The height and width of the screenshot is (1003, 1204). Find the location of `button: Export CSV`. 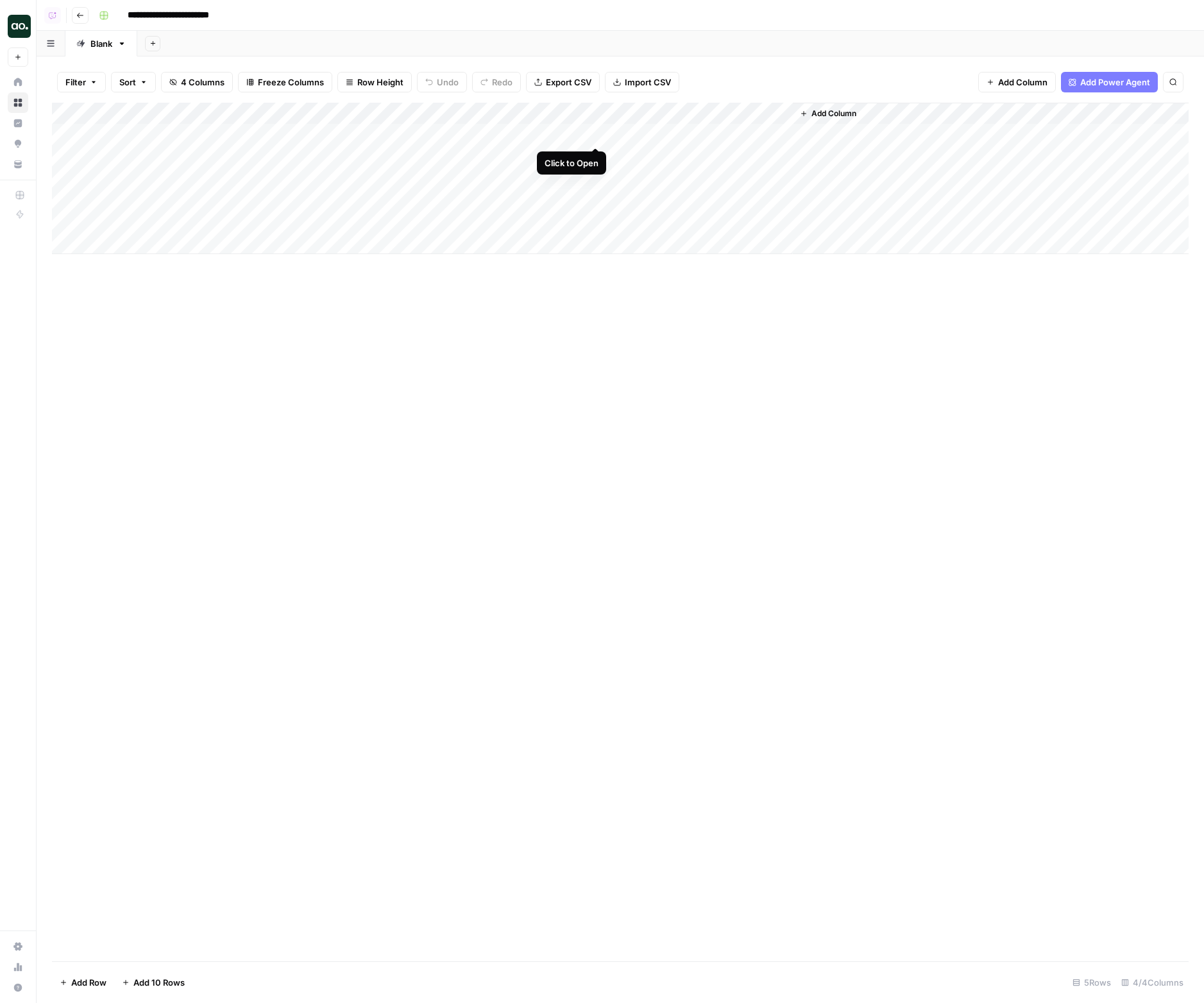

button: Export CSV is located at coordinates (562, 82).